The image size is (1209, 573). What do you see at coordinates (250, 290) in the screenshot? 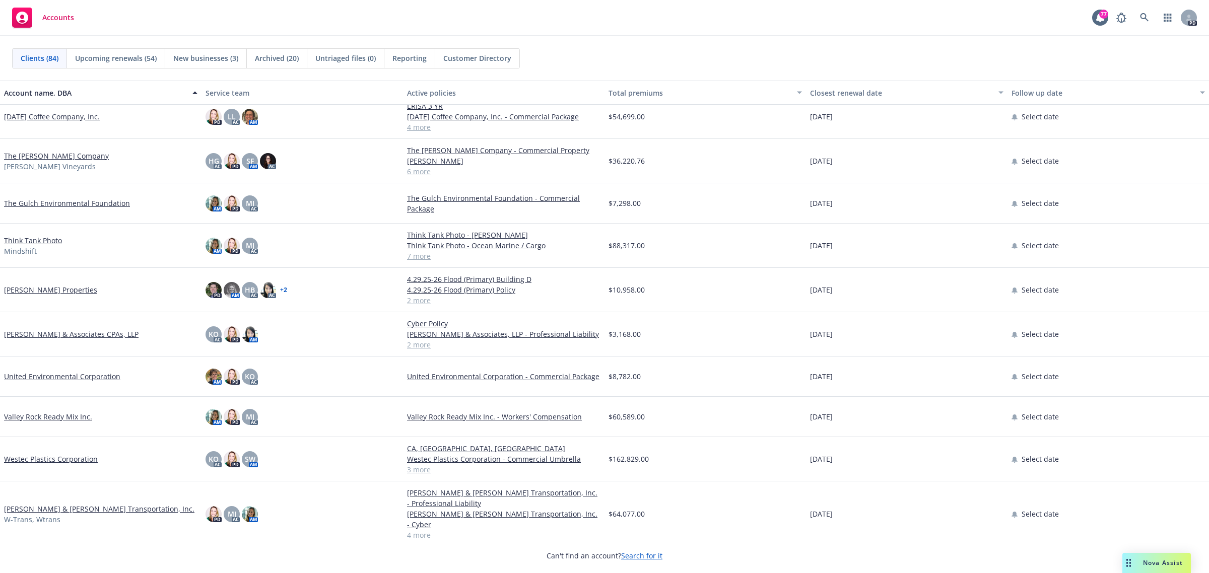
I see `span: HB` at bounding box center [250, 290].